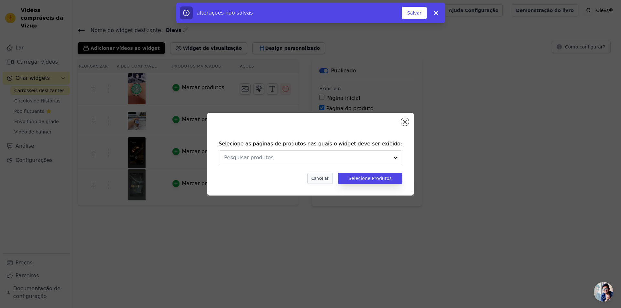  What do you see at coordinates (225, 13) in the screenshot?
I see `font: alterações não salvas` at bounding box center [225, 13].